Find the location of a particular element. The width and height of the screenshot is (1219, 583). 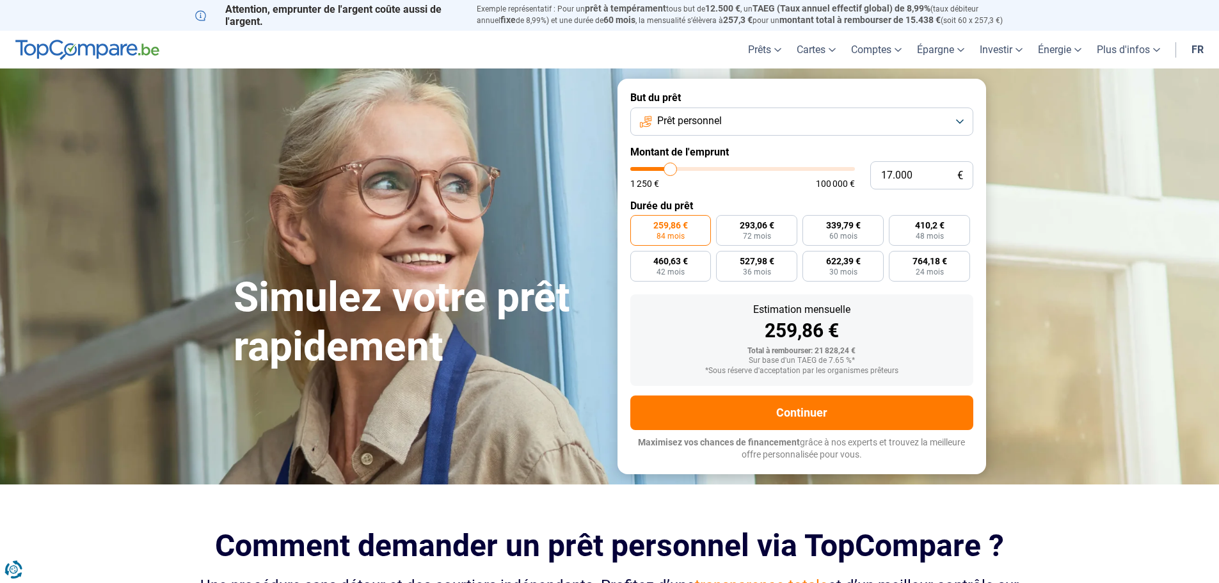

span: TAEG (Taux annuel effectif global) de 8,99% is located at coordinates (841, 8).